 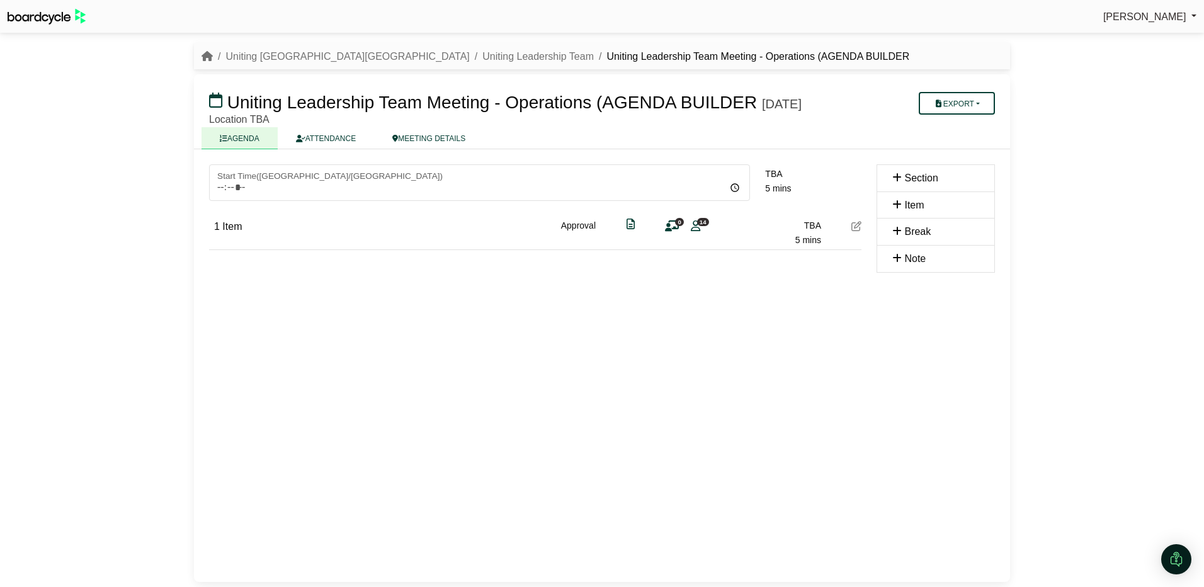 What do you see at coordinates (679, 222) in the screenshot?
I see `span: 0` at bounding box center [679, 222].